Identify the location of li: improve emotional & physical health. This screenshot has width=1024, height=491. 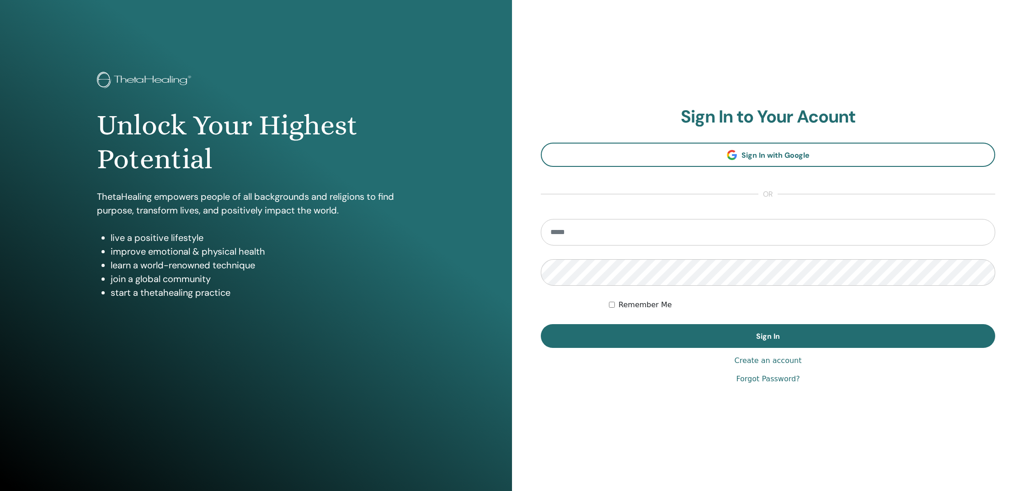
(263, 251).